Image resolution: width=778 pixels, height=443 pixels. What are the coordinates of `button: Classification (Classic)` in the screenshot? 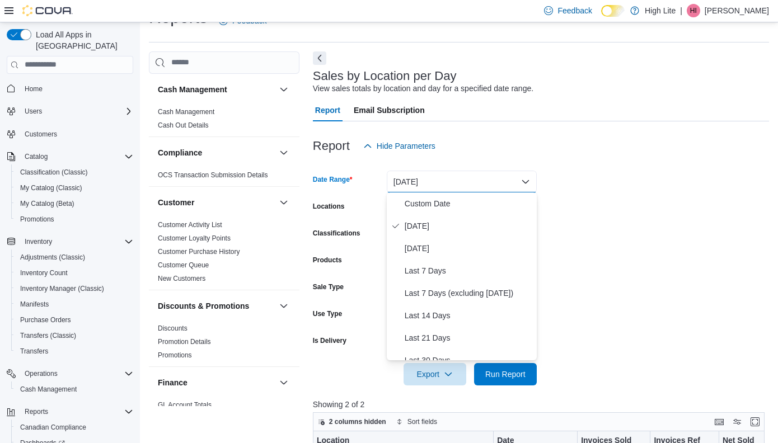 It's located at (74, 172).